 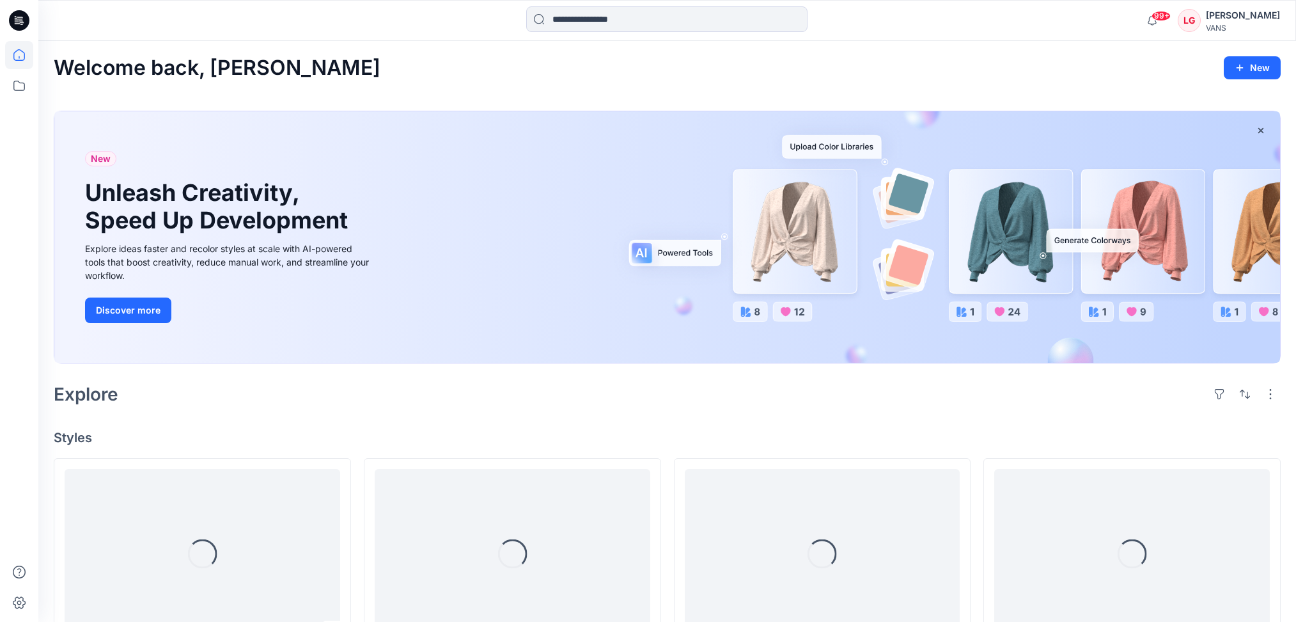 What do you see at coordinates (100, 159) in the screenshot?
I see `span: New` at bounding box center [100, 159].